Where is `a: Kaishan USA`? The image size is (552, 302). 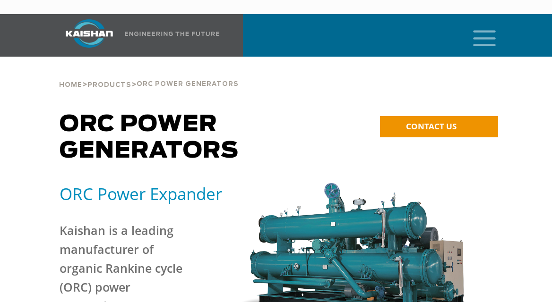 a: Kaishan USA is located at coordinates (138, 35).